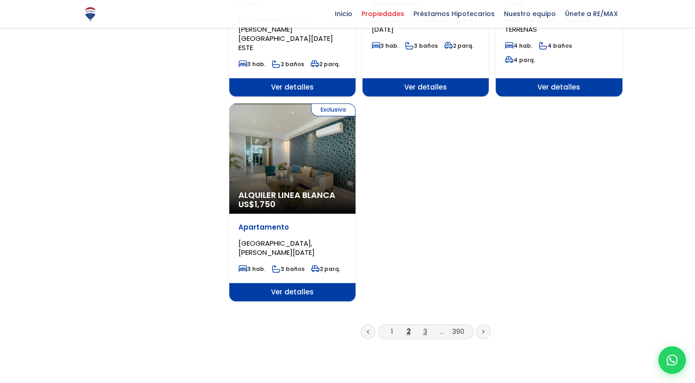 The image size is (695, 383). What do you see at coordinates (257, 204) in the screenshot?
I see `span: US$` at bounding box center [257, 204].